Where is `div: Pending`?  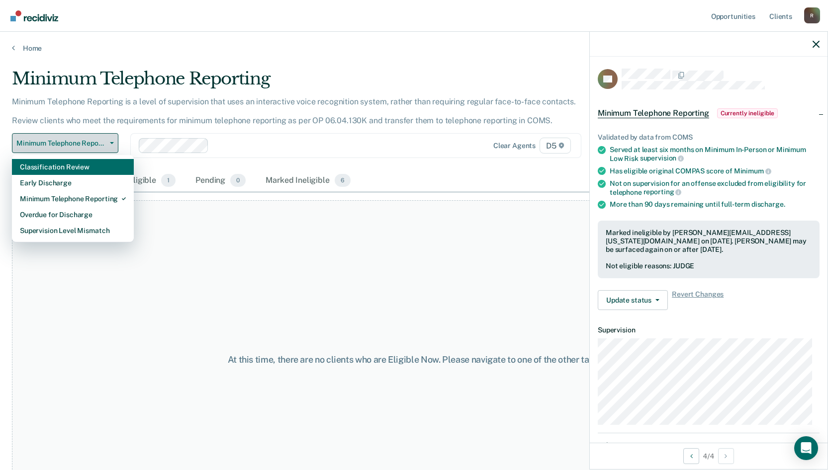
div: Pending is located at coordinates (220, 181).